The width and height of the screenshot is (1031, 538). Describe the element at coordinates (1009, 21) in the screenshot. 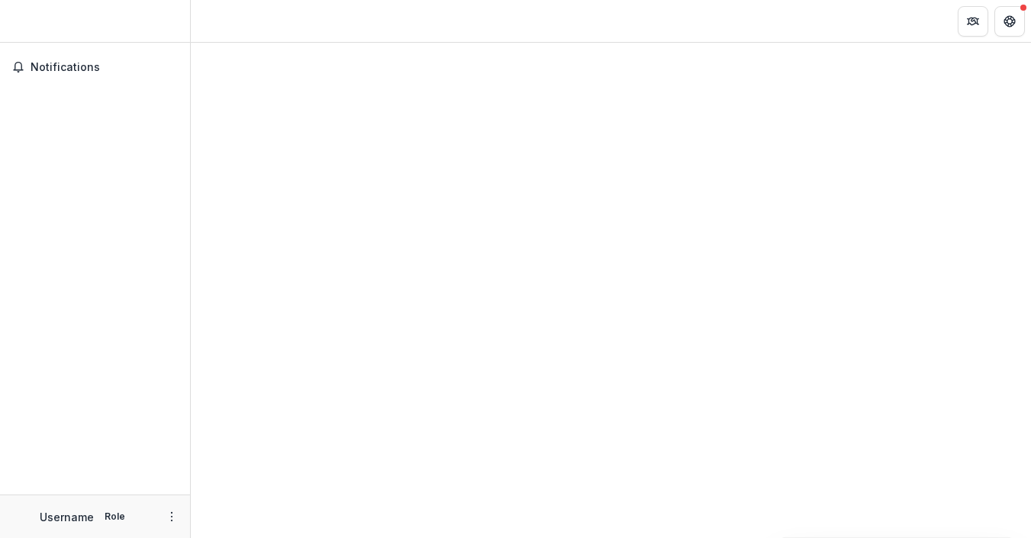

I see `button: Get Help` at that location.